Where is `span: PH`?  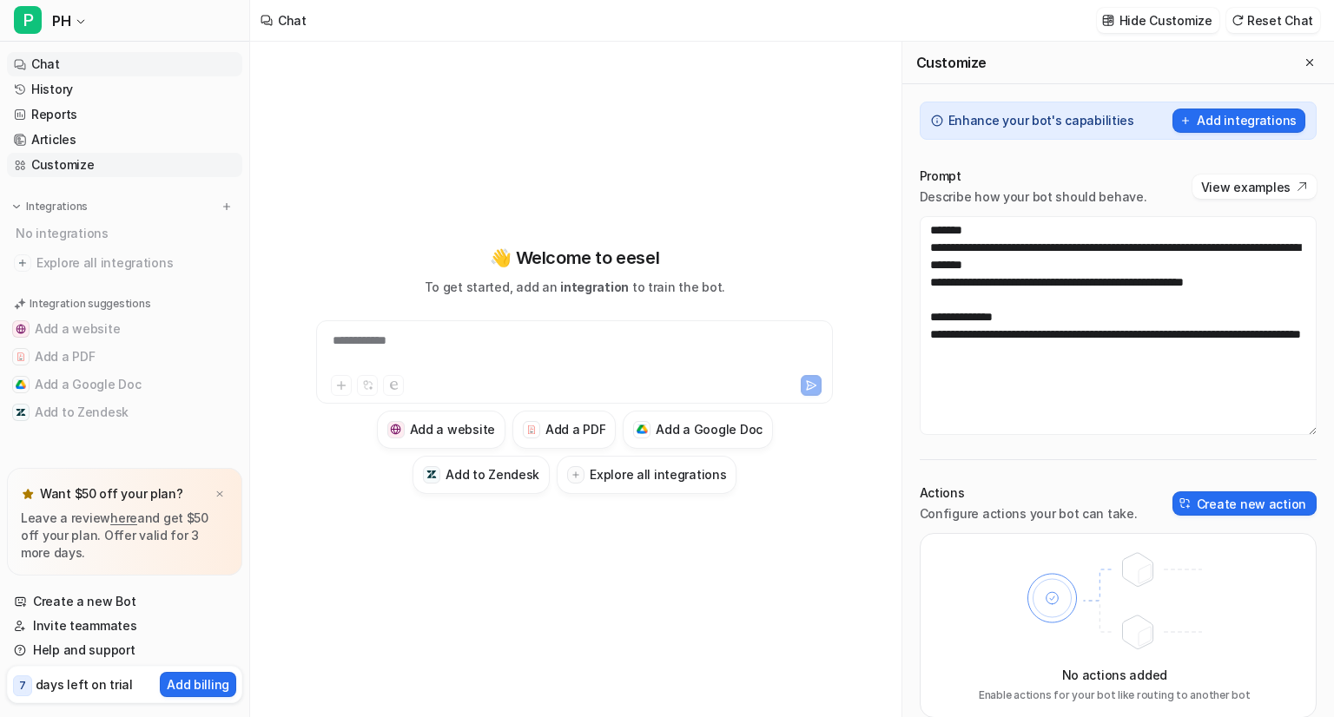
span: PH is located at coordinates (61, 21).